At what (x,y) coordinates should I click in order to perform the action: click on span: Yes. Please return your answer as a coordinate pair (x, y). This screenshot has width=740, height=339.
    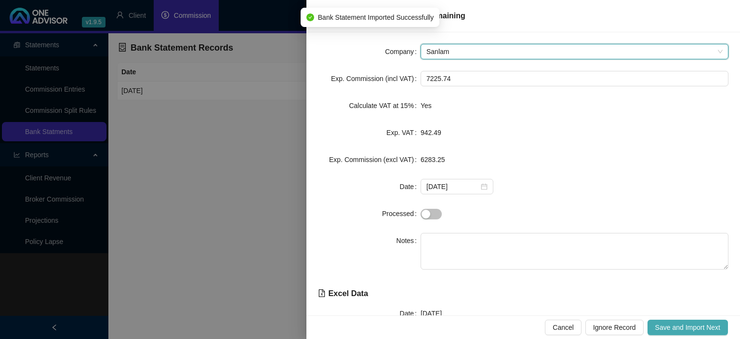
    Looking at the image, I should click on (426, 105).